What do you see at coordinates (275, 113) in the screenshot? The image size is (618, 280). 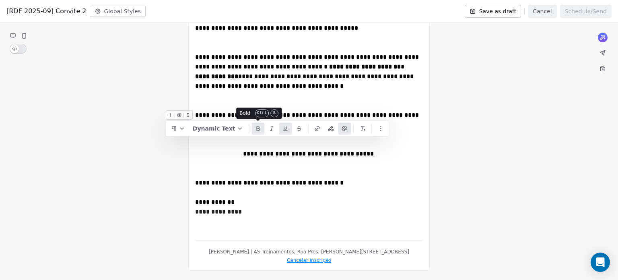 I see `kbd: B` at bounding box center [275, 113].